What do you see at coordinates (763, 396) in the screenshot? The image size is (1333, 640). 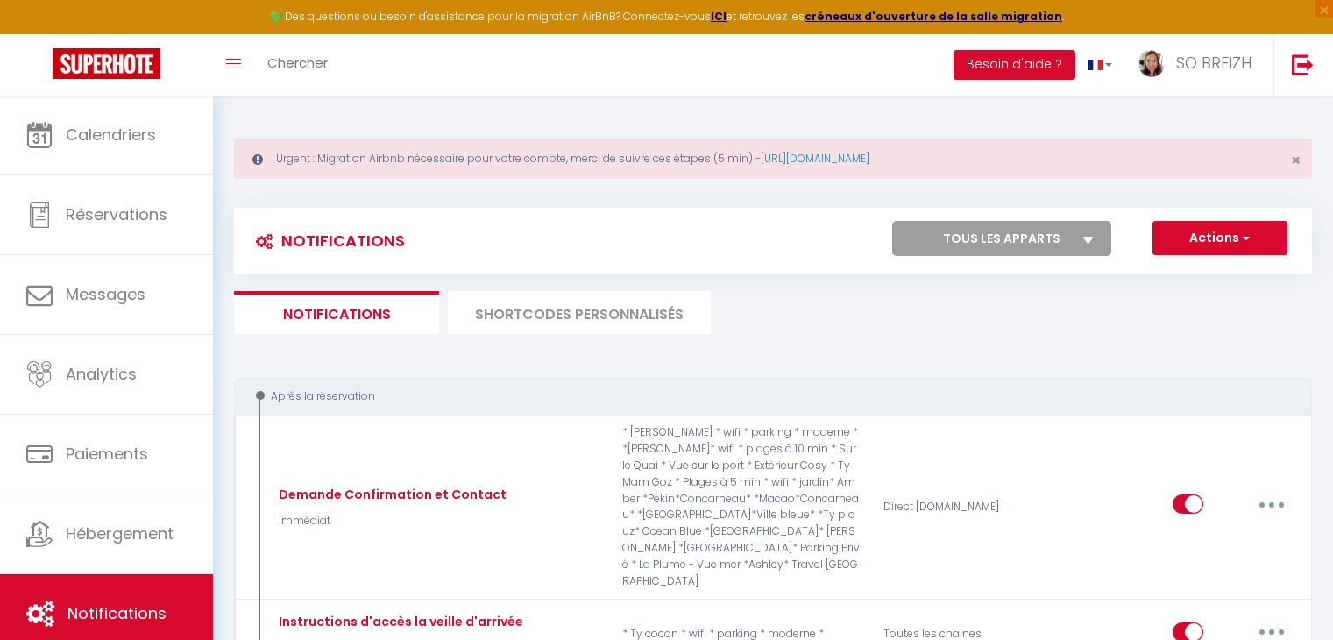 I see `div: Après la réservation` at bounding box center [763, 396].